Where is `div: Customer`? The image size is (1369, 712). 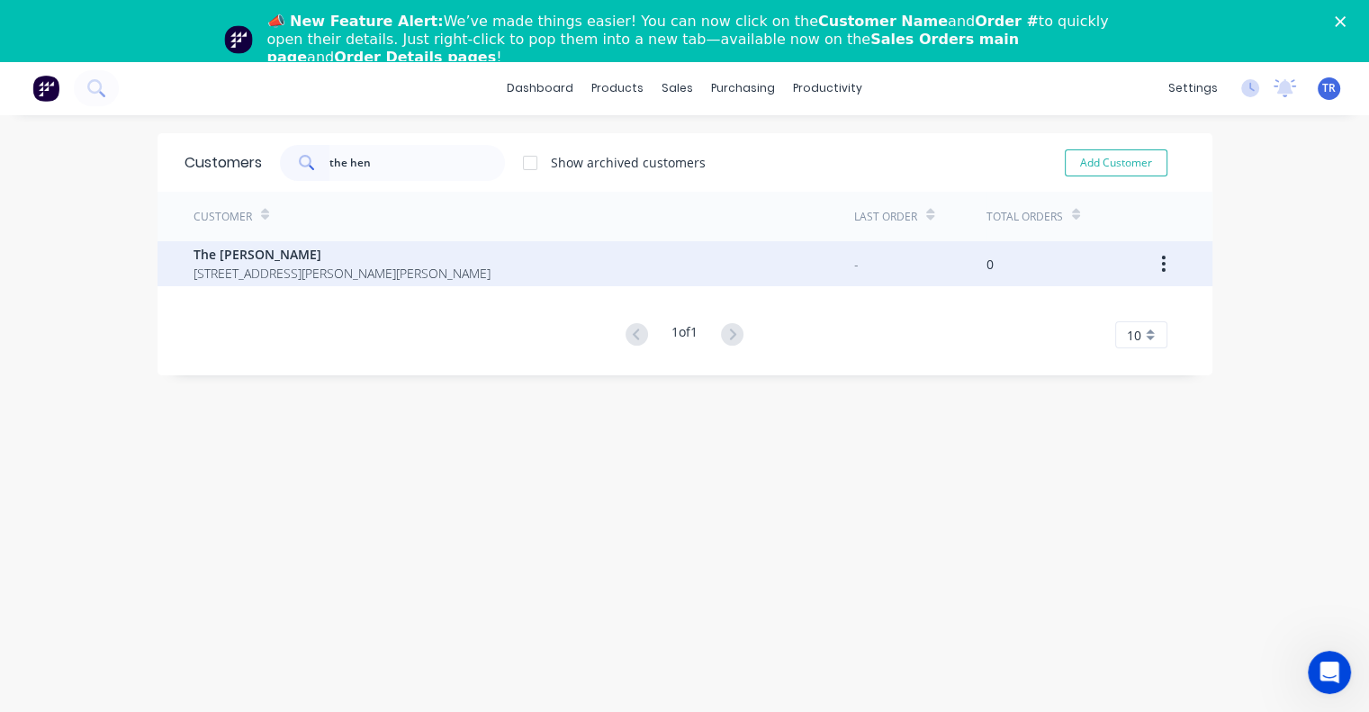 div: Customer is located at coordinates (222, 217).